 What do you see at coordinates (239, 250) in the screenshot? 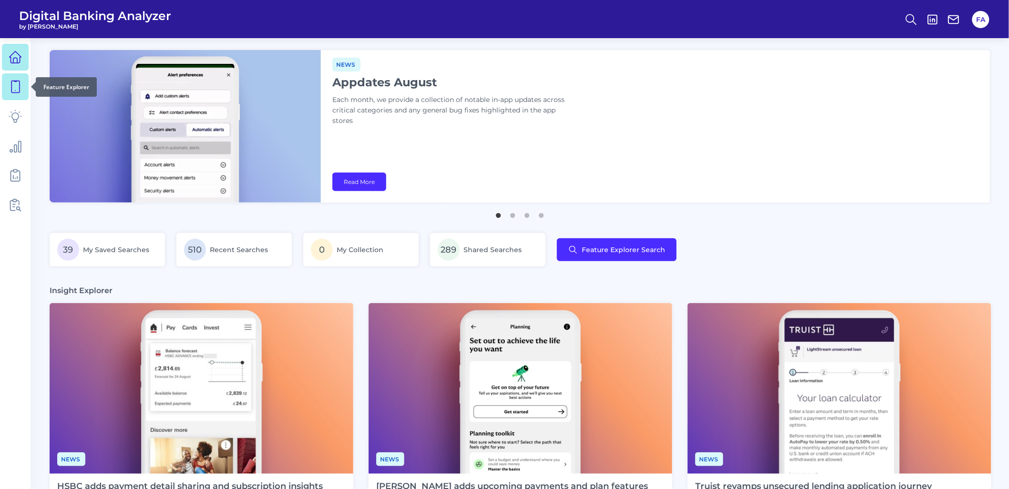
I see `span: Recent Searches` at bounding box center [239, 250].